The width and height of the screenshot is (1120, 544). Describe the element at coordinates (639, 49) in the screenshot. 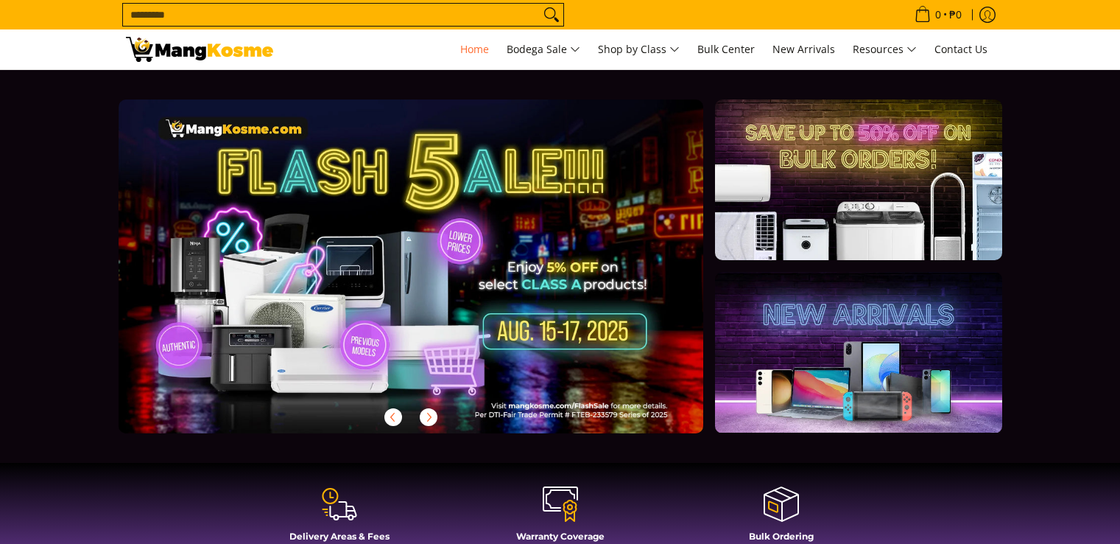

I see `a: Shop by Class` at that location.